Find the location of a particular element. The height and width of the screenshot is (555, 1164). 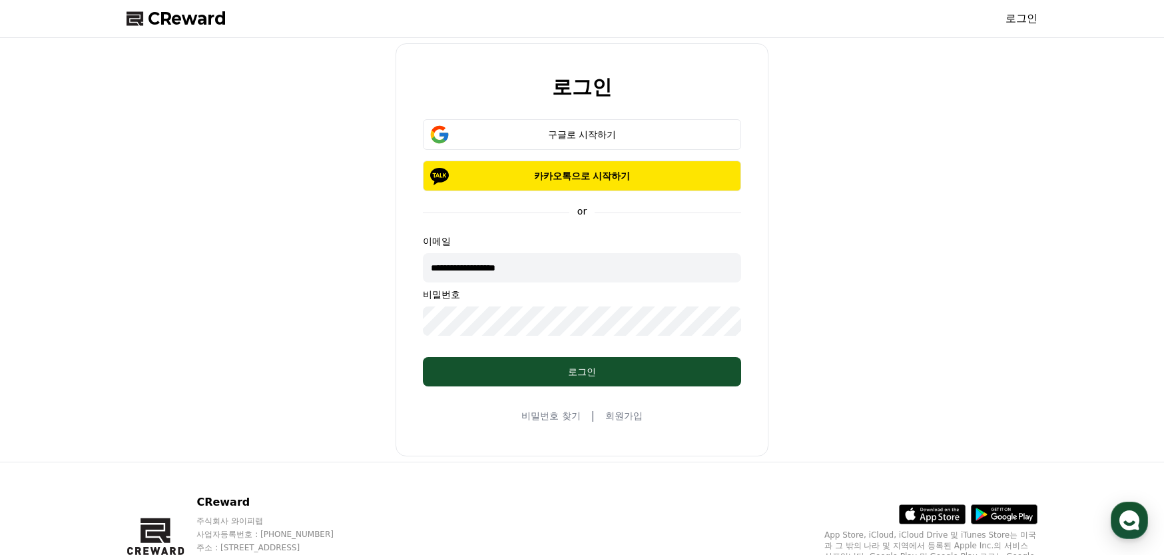

p: 이메일 is located at coordinates (582, 241).